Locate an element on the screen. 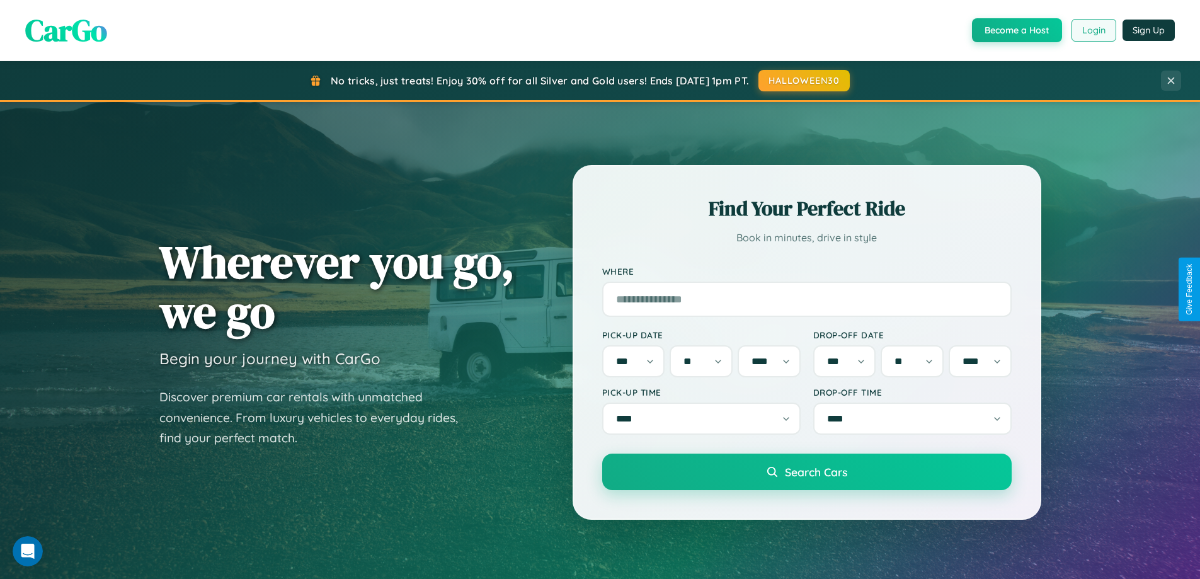  p: Book in minutes, drive in style is located at coordinates (807, 237).